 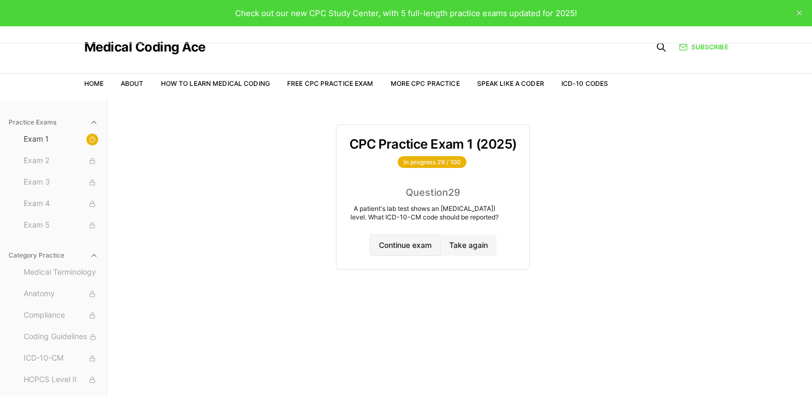 What do you see at coordinates (61, 204) in the screenshot?
I see `span: Exam 4` at bounding box center [61, 204].